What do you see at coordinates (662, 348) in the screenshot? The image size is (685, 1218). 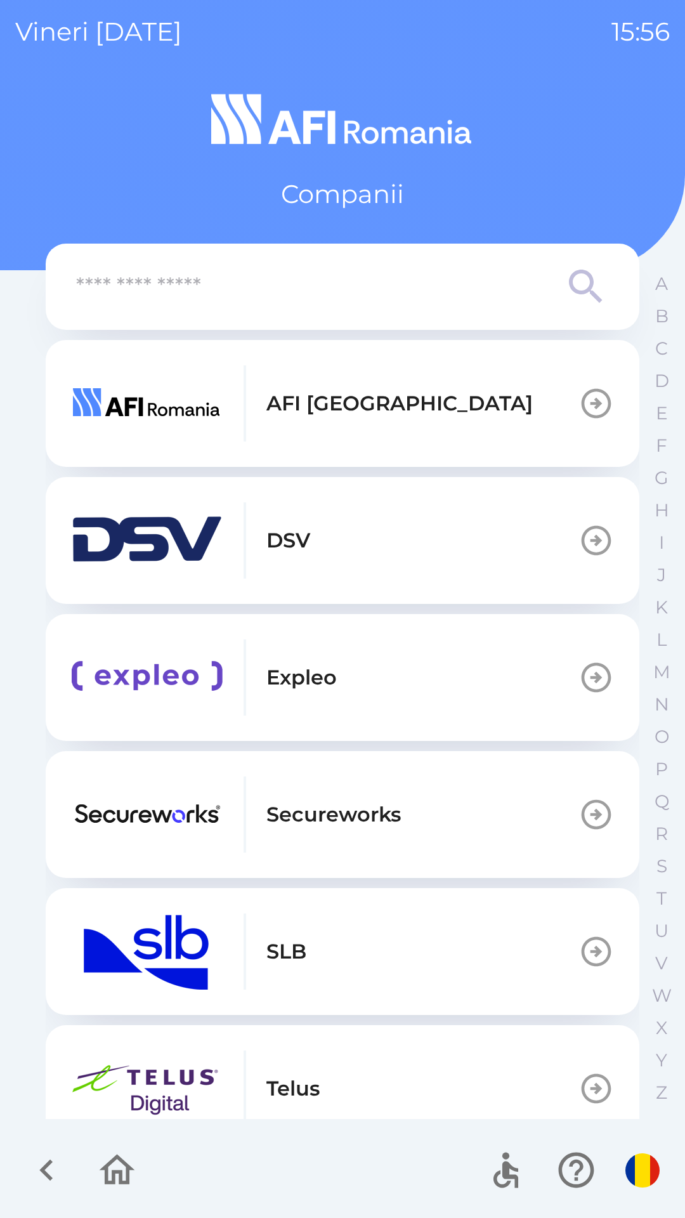 I see `button: C` at bounding box center [662, 348].